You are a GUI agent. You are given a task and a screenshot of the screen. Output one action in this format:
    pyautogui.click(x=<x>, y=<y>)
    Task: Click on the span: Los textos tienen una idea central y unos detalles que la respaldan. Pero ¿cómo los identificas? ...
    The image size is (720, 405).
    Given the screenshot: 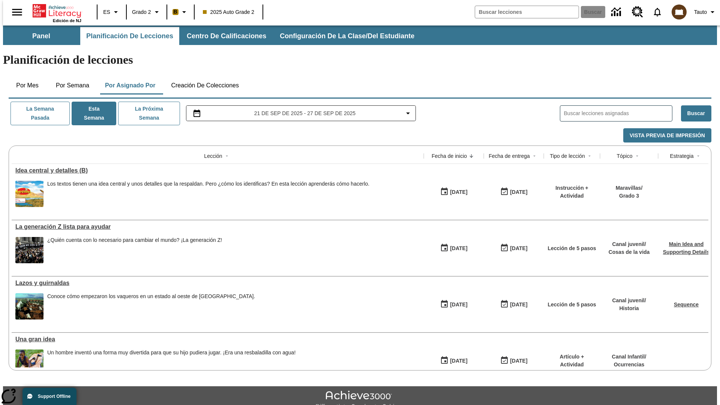 What is the action you would take?
    pyautogui.click(x=208, y=194)
    